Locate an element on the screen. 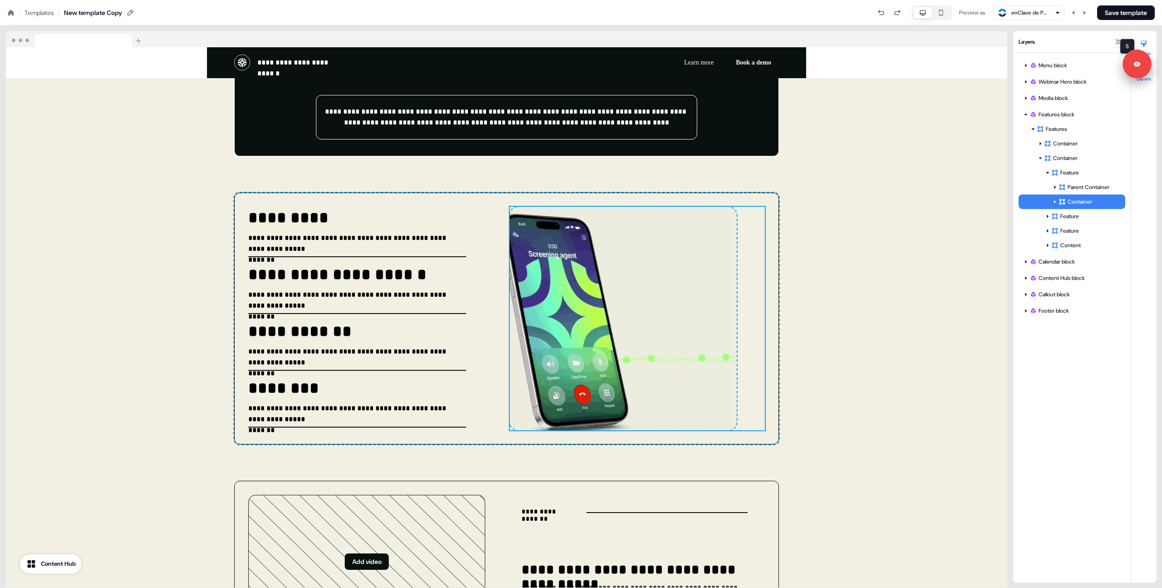  div: Preview as is located at coordinates (973, 13).